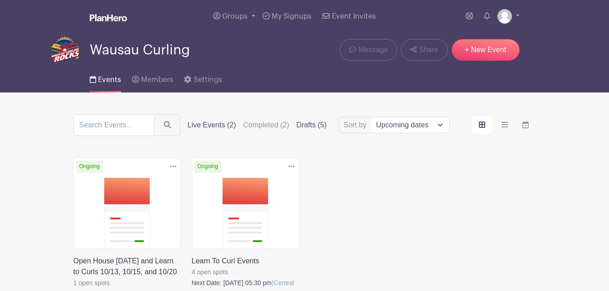 Image resolution: width=609 pixels, height=291 pixels. I want to click on a: Events, so click(105, 78).